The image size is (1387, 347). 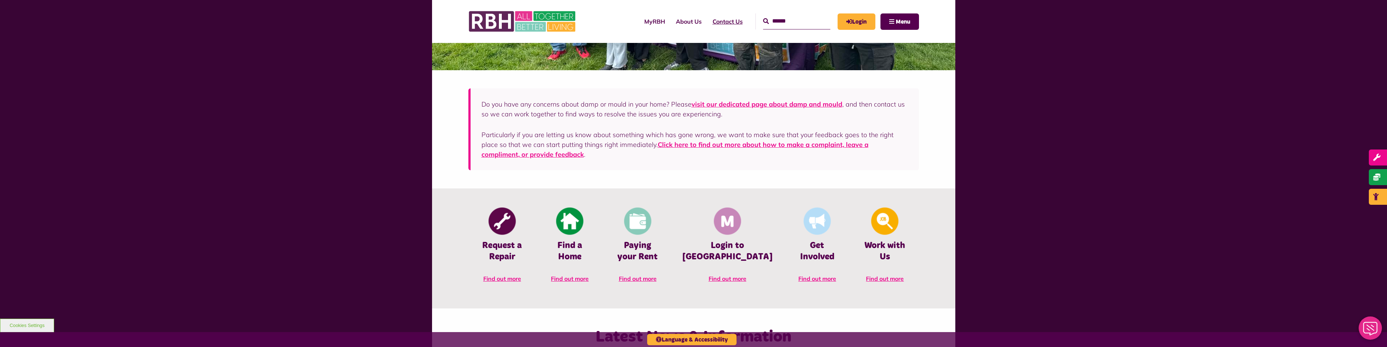 What do you see at coordinates (675, 149) in the screenshot?
I see `a: Click here to find out more about how to make a complaint, leave a compliment, or provide feedback` at bounding box center [675, 149].